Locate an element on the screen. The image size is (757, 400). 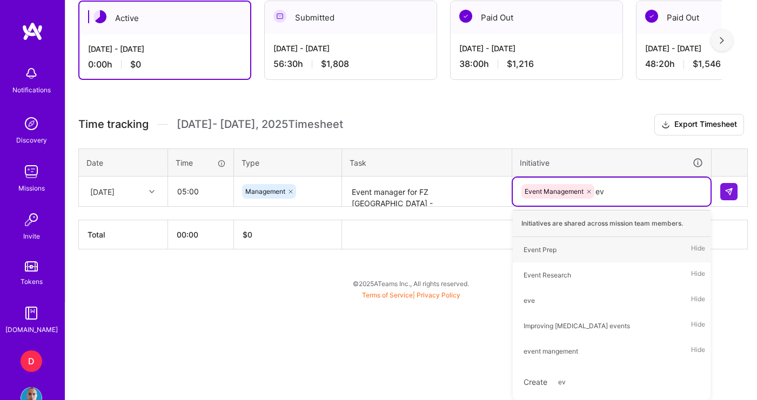
div: Create is located at coordinates (611, 382).